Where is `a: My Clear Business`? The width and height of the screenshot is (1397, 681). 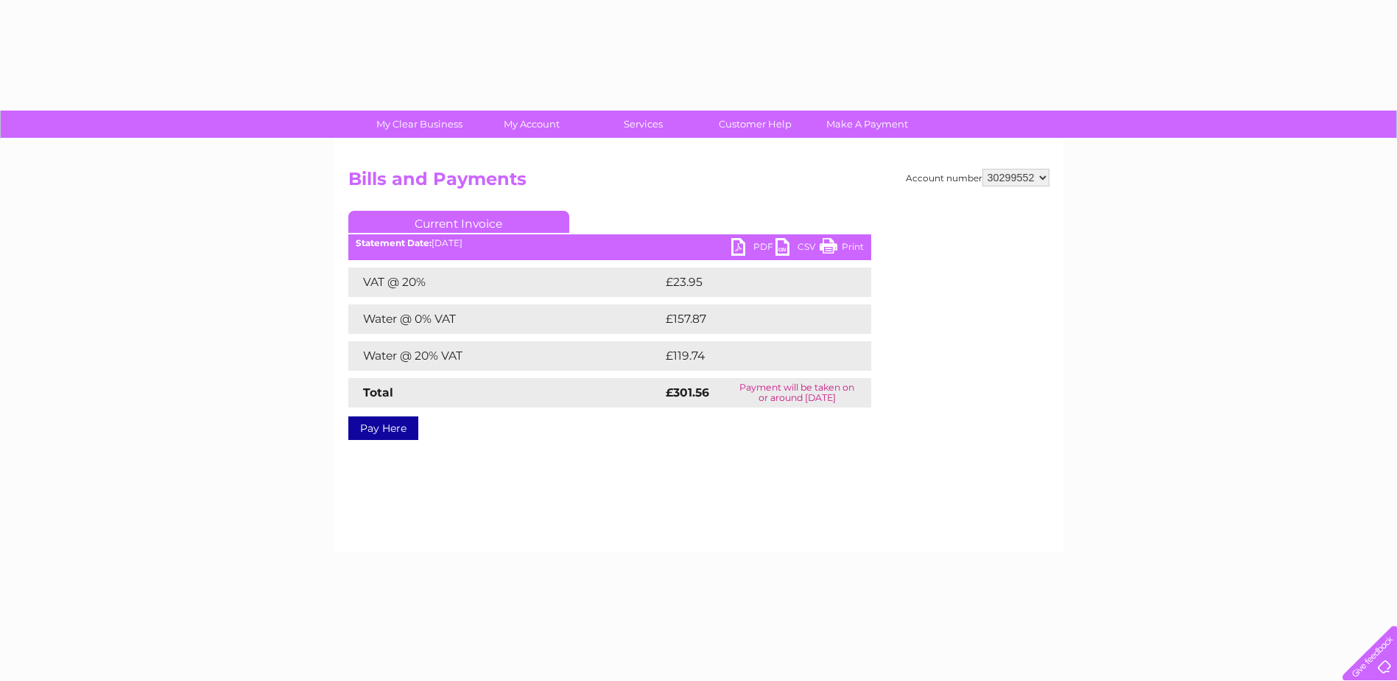 a: My Clear Business is located at coordinates (419, 124).